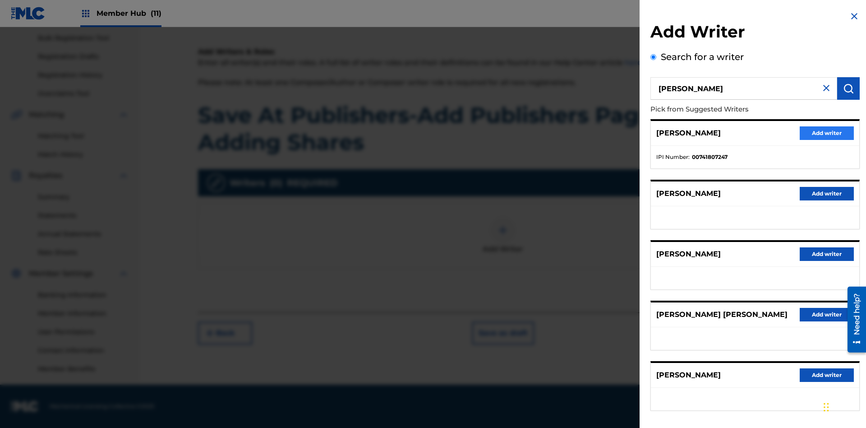  What do you see at coordinates (16, 37) in the screenshot?
I see `div: Open Resource Center` at bounding box center [16, 37].